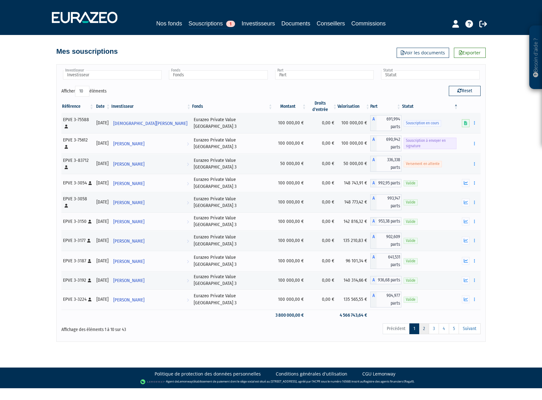  I want to click on a: Lemonway, so click(185, 382).